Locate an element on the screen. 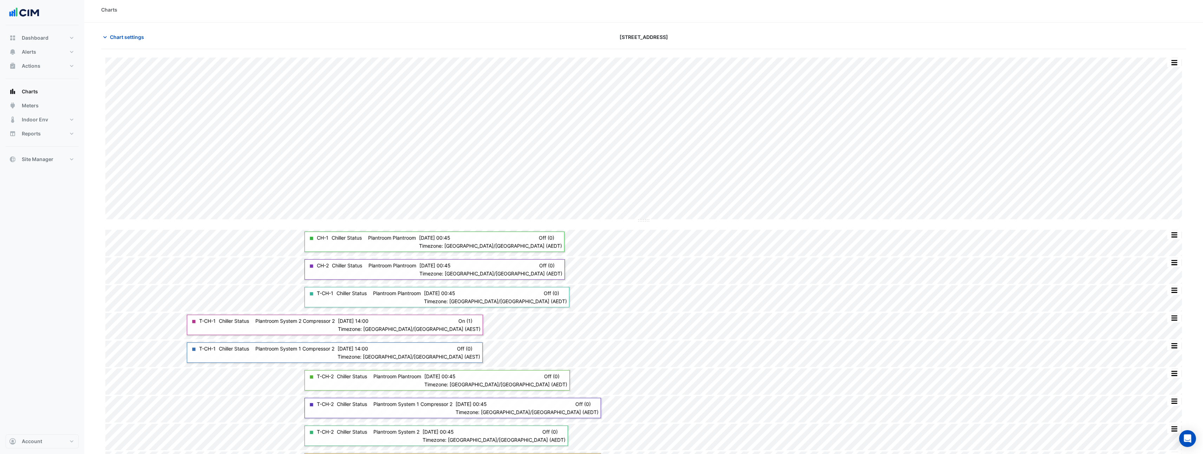 This screenshot has width=1203, height=454. span: Meters is located at coordinates (30, 106).